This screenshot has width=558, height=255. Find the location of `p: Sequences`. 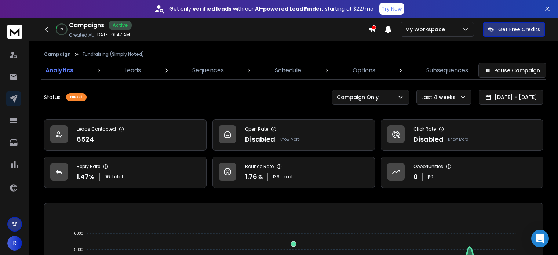

p: Sequences is located at coordinates (208, 70).